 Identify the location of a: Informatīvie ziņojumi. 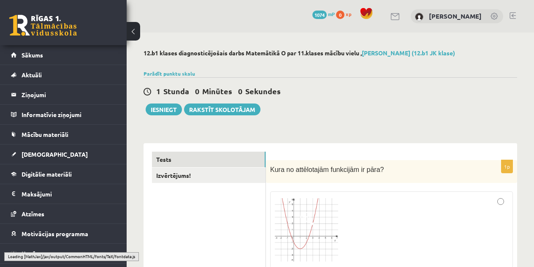
(63, 114).